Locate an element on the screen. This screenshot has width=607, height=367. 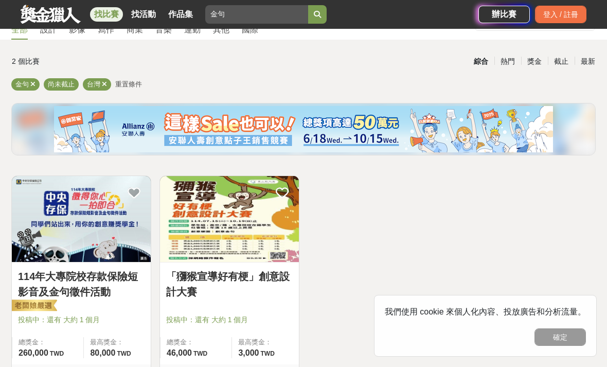
div: 登入 / 註冊 is located at coordinates (561, 14).